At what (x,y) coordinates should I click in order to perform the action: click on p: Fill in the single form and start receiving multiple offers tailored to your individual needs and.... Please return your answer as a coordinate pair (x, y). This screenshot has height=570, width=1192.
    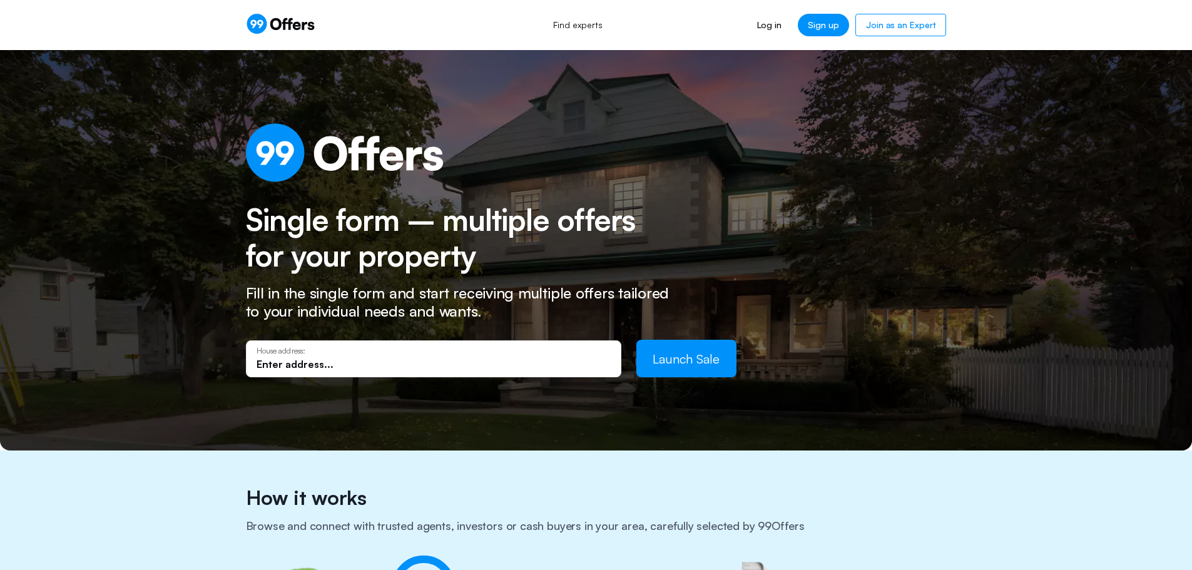
    Looking at the image, I should click on (465, 302).